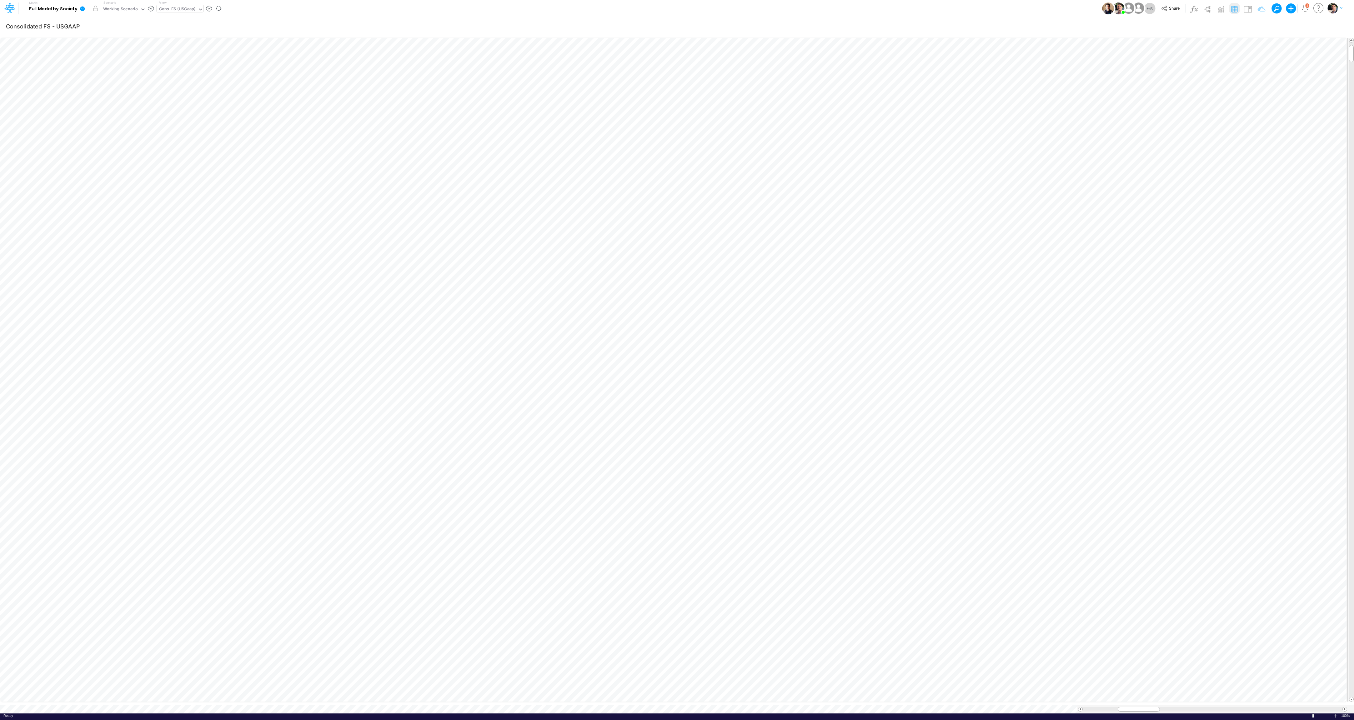 This screenshot has width=1354, height=720. I want to click on div: Zoom Out, so click(1291, 716).